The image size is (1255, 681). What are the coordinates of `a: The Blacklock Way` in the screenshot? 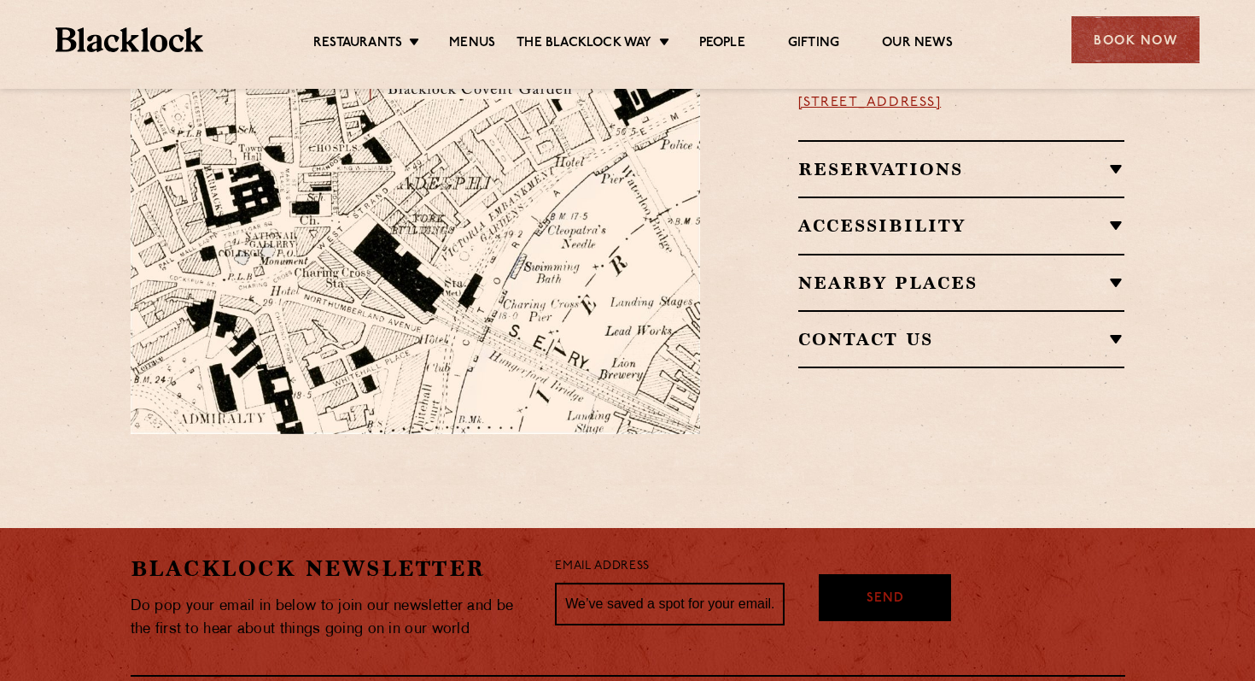 It's located at (584, 44).